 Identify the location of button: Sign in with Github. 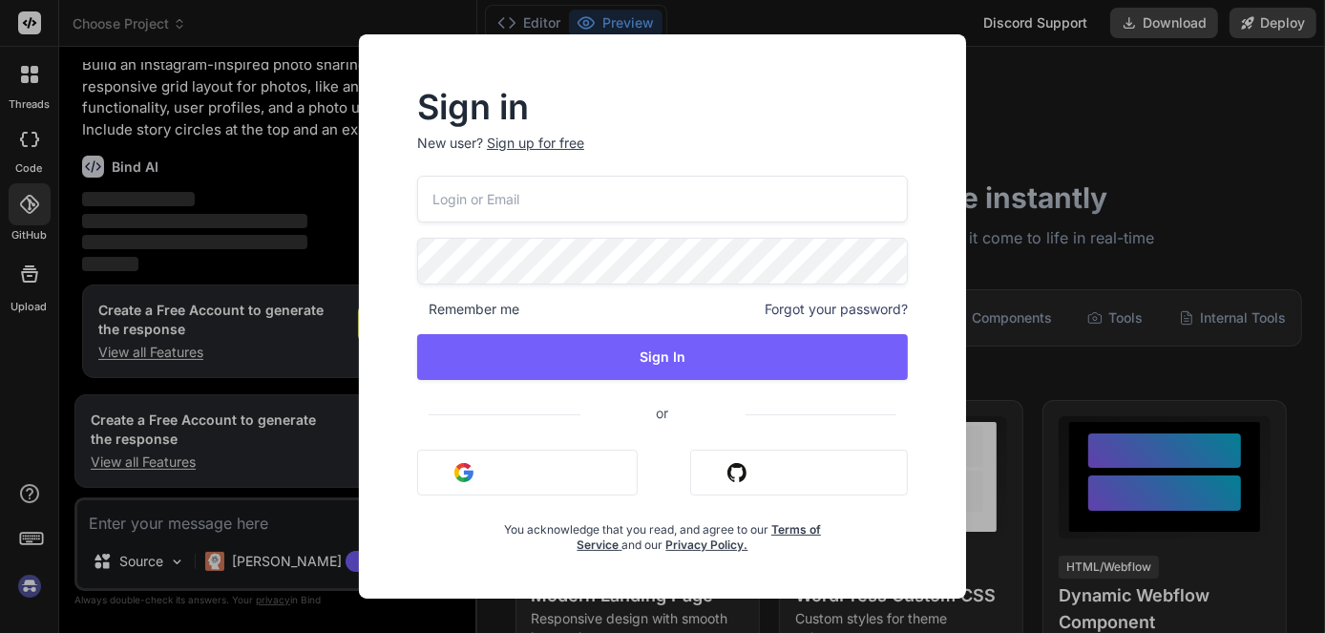
(799, 473).